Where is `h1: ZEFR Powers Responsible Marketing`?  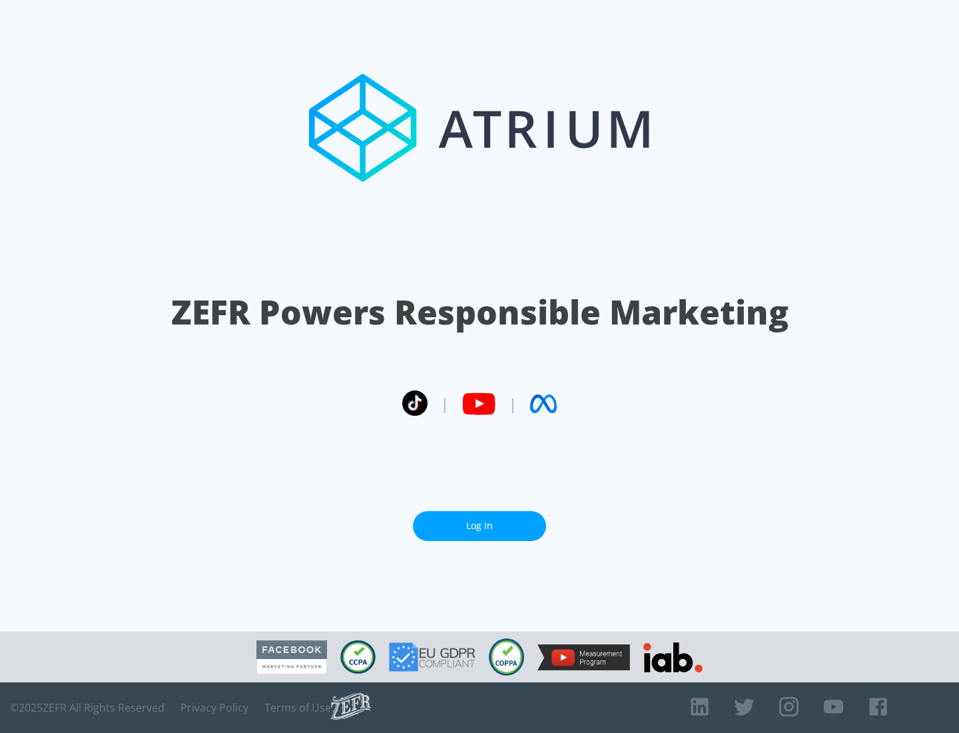 h1: ZEFR Powers Responsible Marketing is located at coordinates (480, 312).